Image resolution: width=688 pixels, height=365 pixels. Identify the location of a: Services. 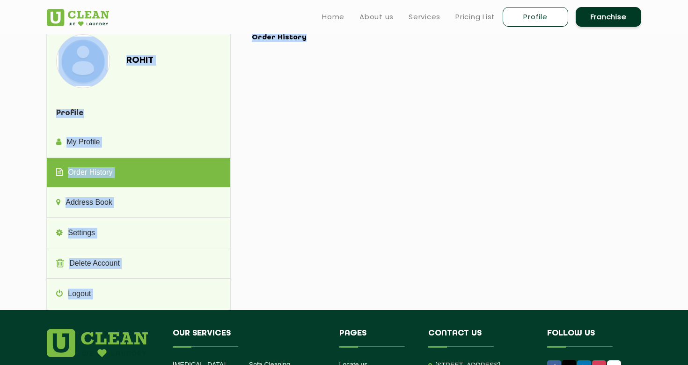
(425, 17).